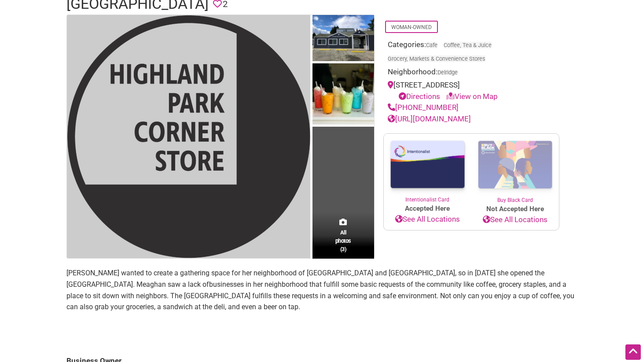 The width and height of the screenshot is (643, 362). I want to click on span: Delridge, so click(448, 73).